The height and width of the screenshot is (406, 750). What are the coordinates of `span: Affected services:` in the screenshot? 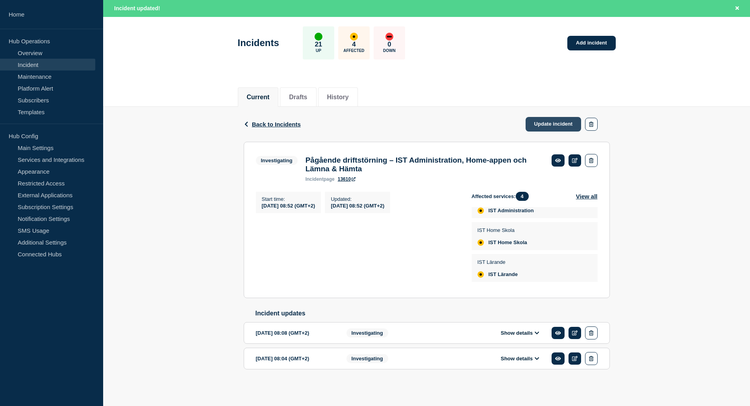 It's located at (502, 196).